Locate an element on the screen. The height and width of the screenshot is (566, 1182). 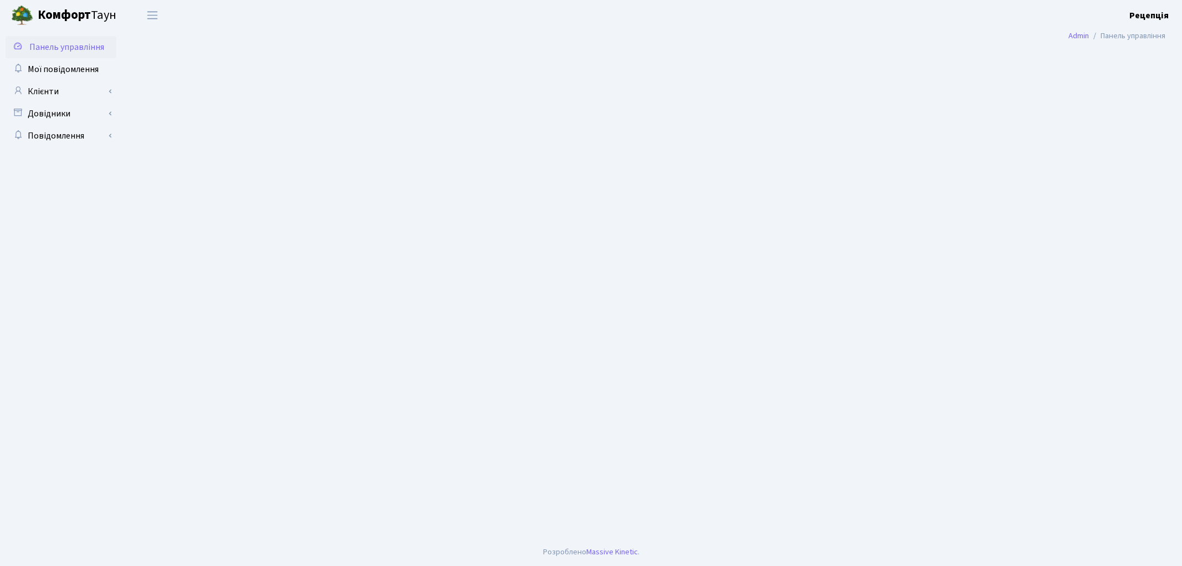
a: Панель управління is located at coordinates (61, 47).